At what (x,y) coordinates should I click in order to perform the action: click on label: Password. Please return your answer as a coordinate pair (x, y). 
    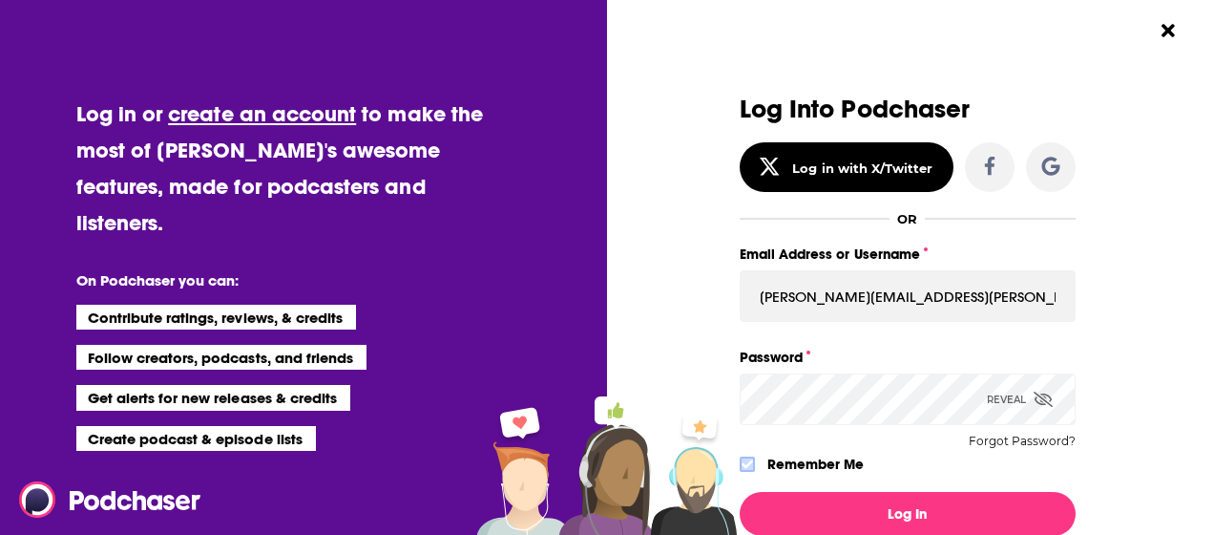
    Looking at the image, I should click on (908, 357).